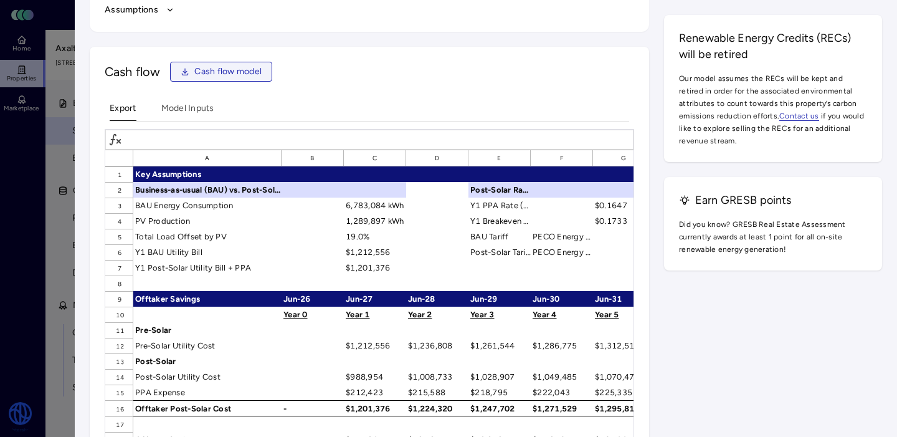 This screenshot has height=437, width=897. I want to click on div: $1,224,320, so click(437, 408).